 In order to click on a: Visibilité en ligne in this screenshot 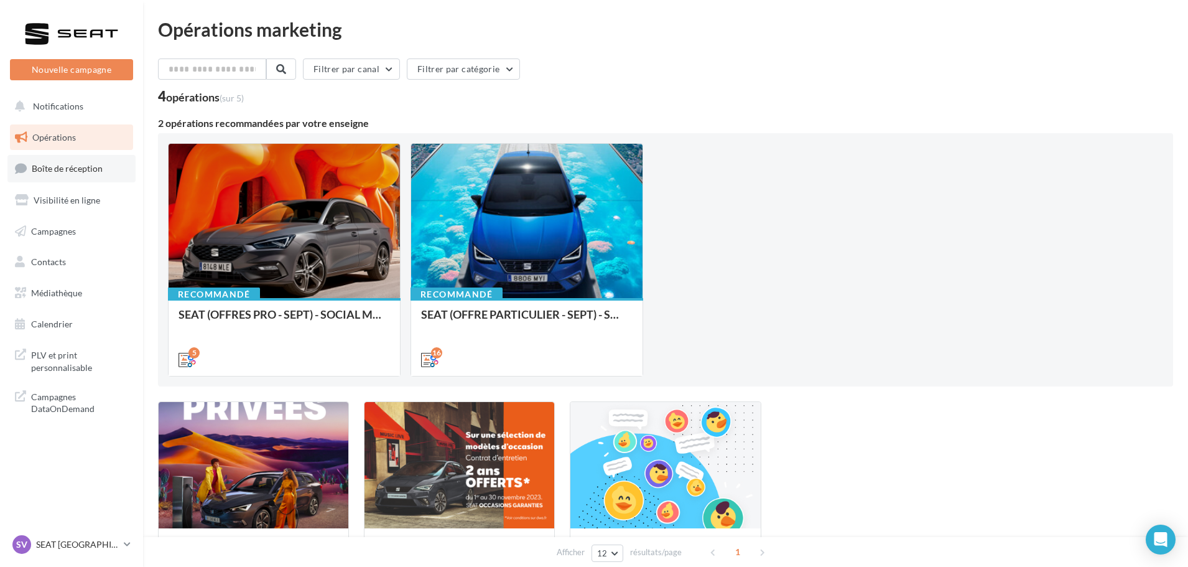, I will do `click(72, 200)`.